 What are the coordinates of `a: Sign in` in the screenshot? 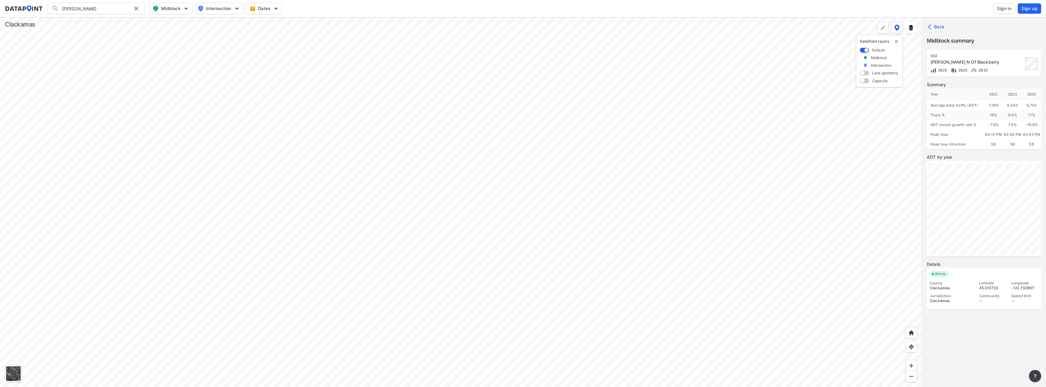 It's located at (1005, 9).